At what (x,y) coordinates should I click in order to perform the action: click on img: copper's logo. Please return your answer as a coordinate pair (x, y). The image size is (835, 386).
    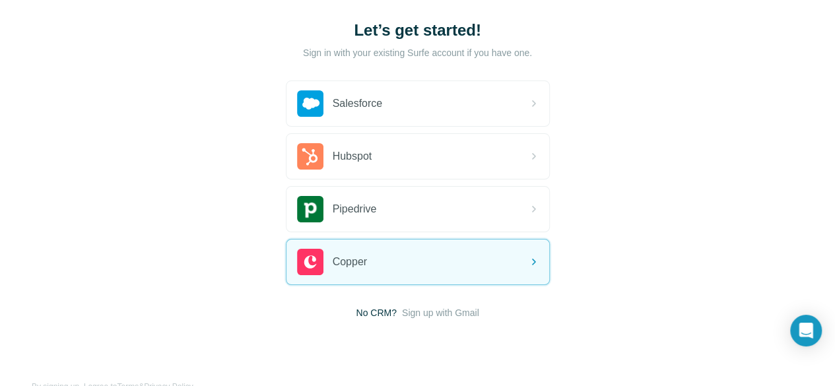
    Looking at the image, I should click on (310, 262).